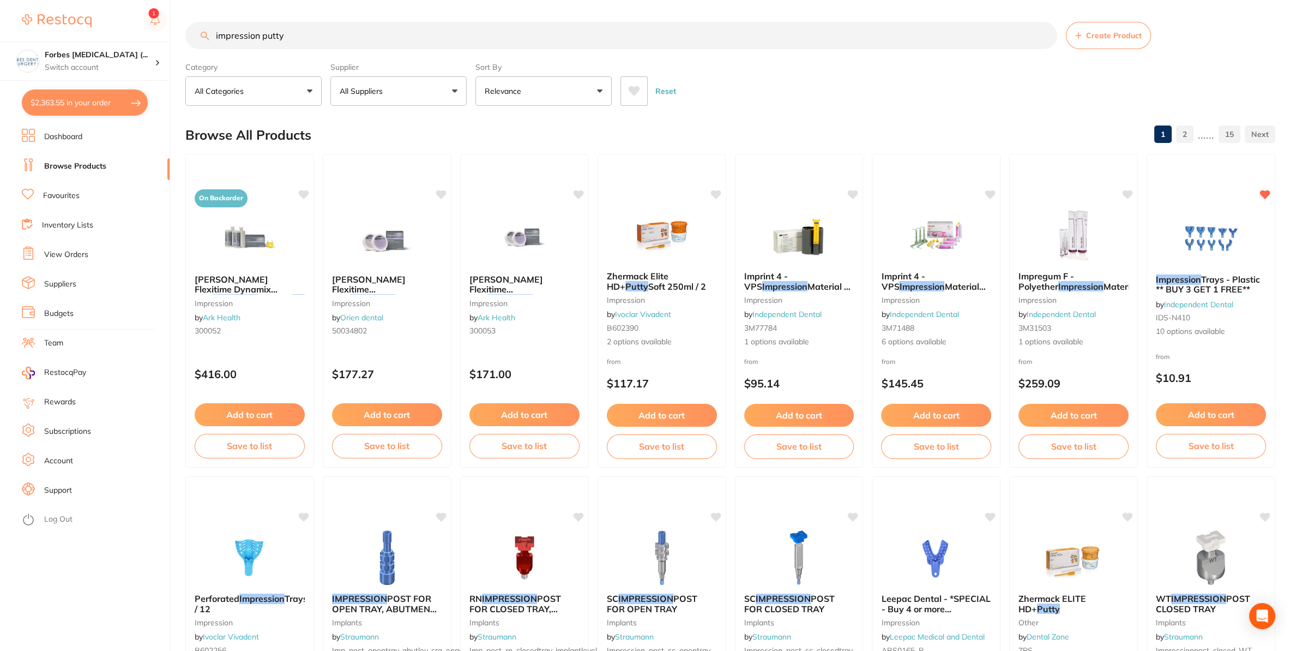 The height and width of the screenshot is (651, 1297). What do you see at coordinates (1074, 557) in the screenshot?
I see `img: Zhermack ELITE HD+ Putty` at bounding box center [1074, 557].